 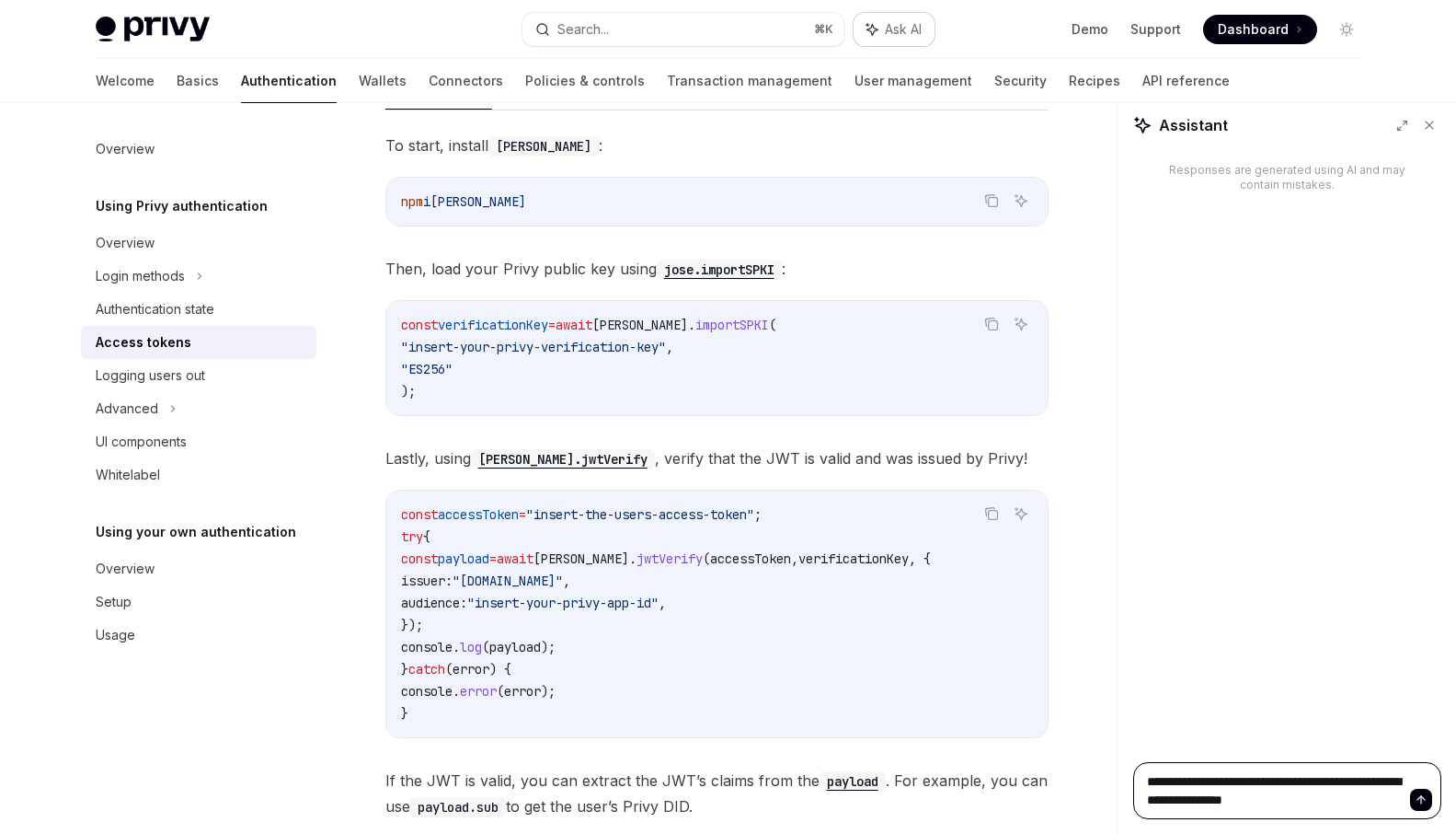 What do you see at coordinates (1193, 126) in the screenshot?
I see `span: Assistant` at bounding box center [1193, 126].